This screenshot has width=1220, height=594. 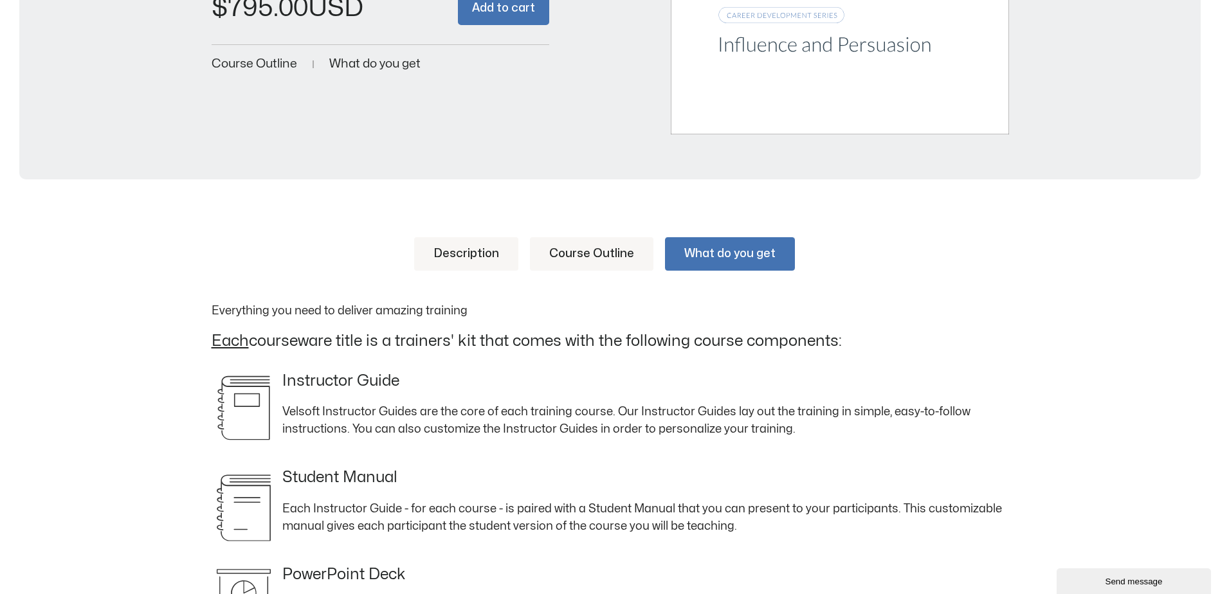 What do you see at coordinates (339, 478) in the screenshot?
I see `h4: Student Manual` at bounding box center [339, 478].